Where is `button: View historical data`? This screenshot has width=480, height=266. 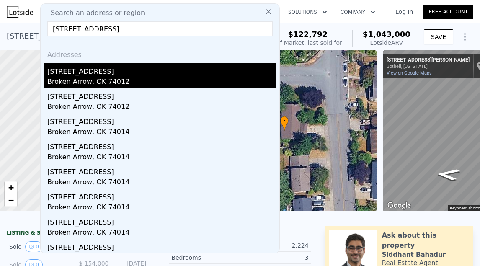
button: View historical data is located at coordinates (34, 247).